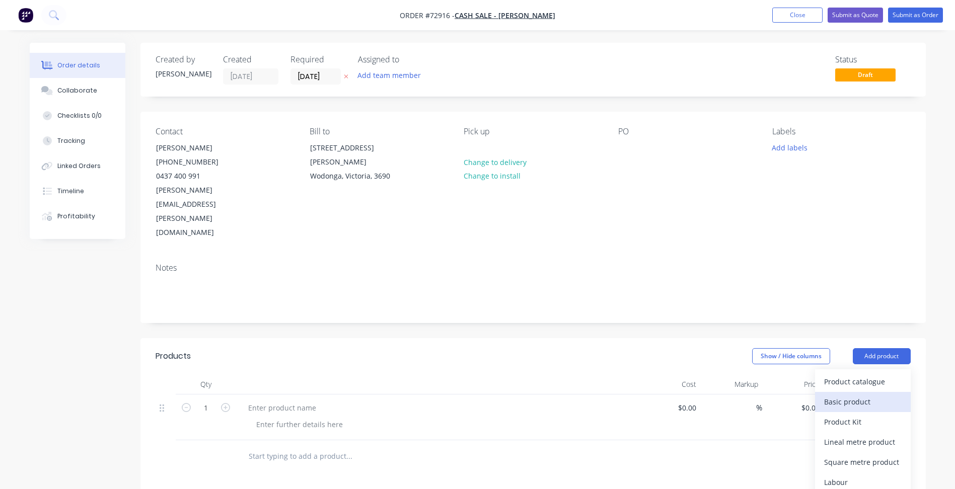 The height and width of the screenshot is (489, 955). Describe the element at coordinates (352, 176) in the screenshot. I see `div: Wodonga, Victoria, 3690` at that location.